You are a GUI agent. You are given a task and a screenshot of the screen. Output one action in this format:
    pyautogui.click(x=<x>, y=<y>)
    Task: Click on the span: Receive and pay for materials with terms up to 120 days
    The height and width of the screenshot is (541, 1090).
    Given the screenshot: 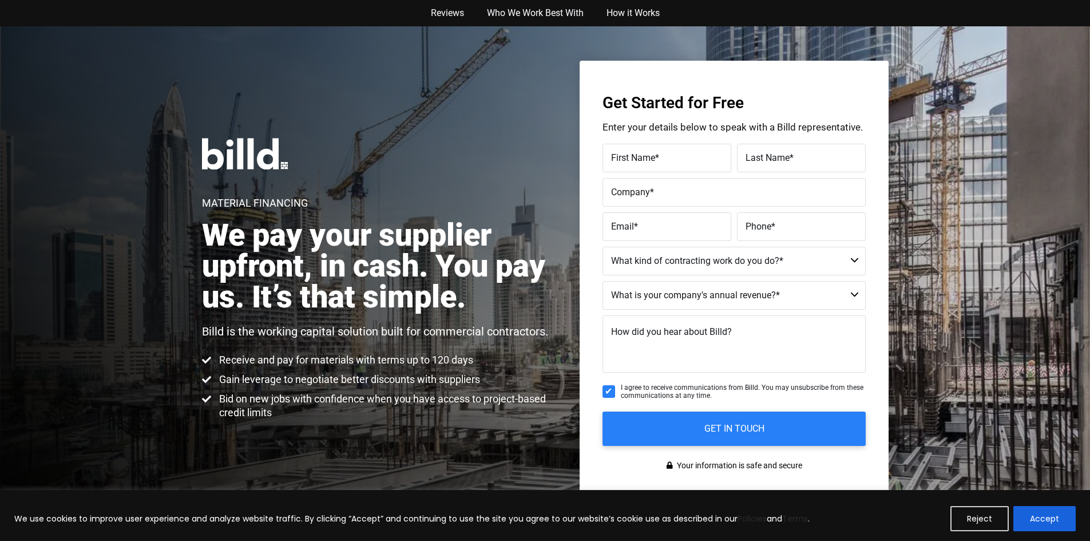 What is the action you would take?
    pyautogui.click(x=345, y=360)
    